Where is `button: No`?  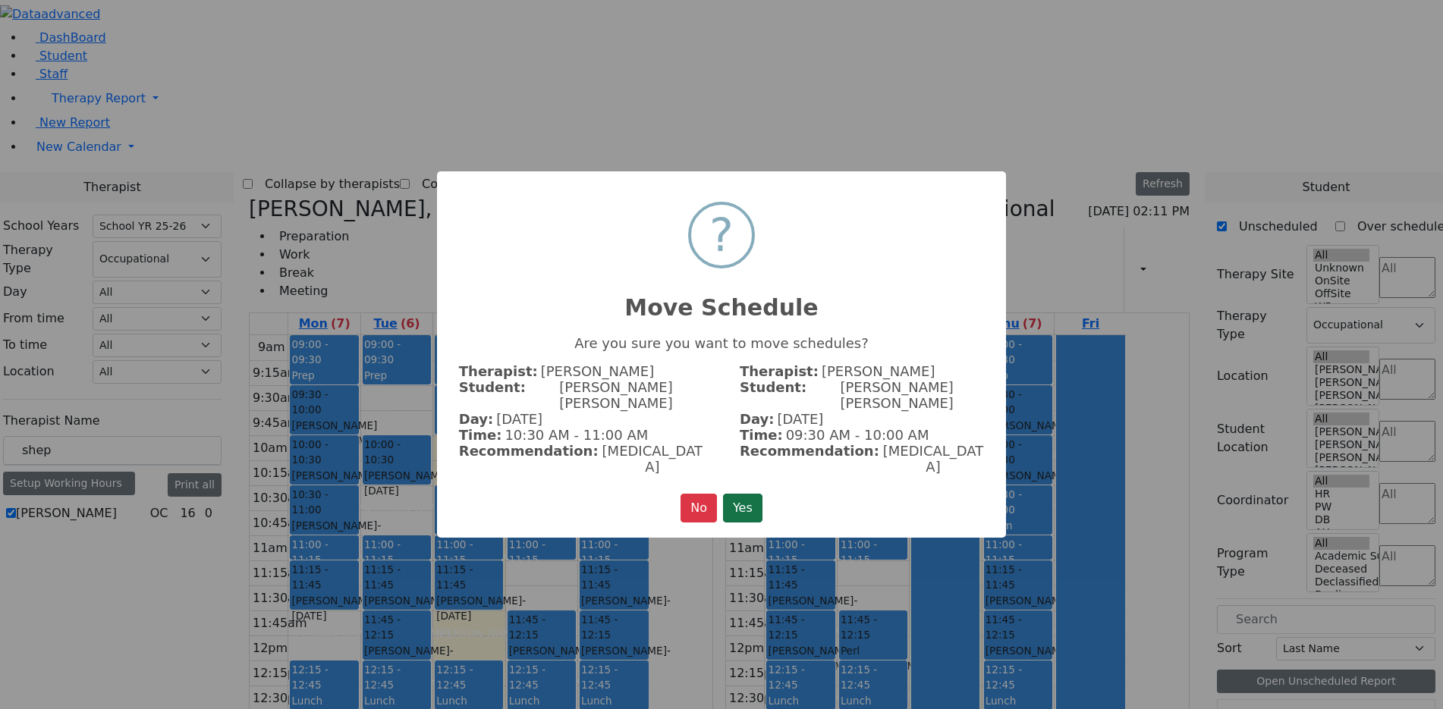 button: No is located at coordinates (699, 508).